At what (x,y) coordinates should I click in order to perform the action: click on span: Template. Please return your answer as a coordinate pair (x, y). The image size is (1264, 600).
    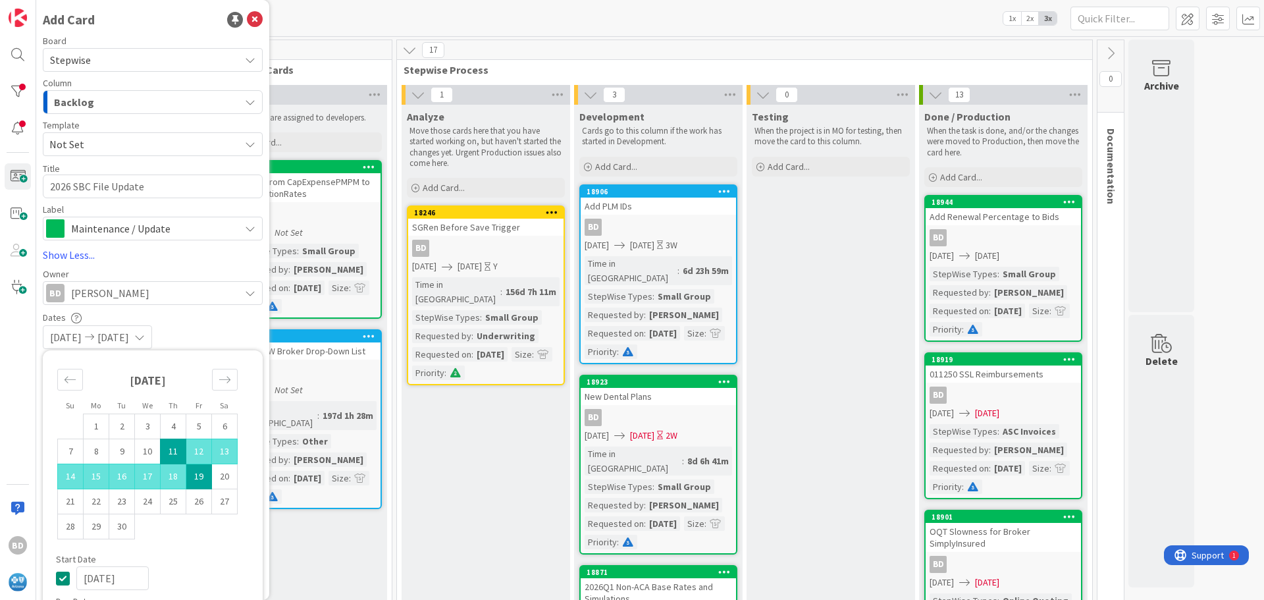
    Looking at the image, I should click on (61, 125).